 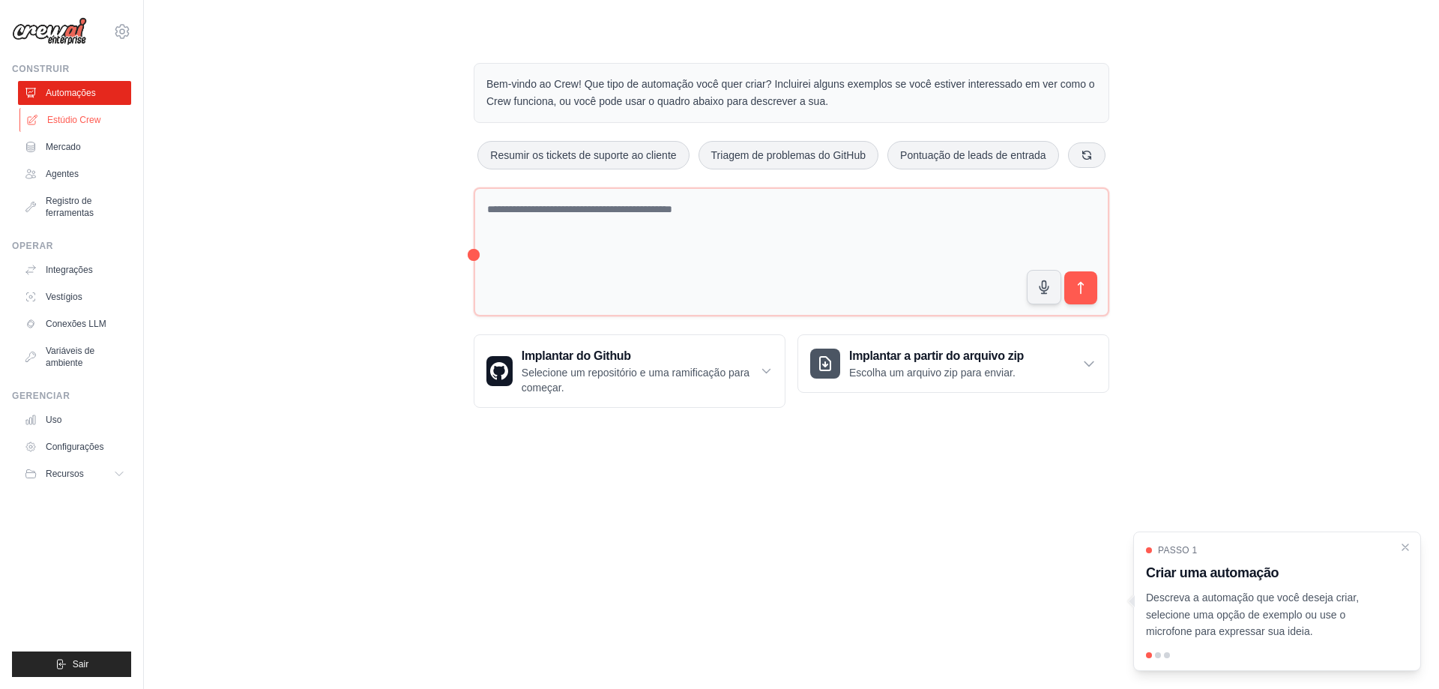 I want to click on font: Criar uma automação, so click(x=1212, y=573).